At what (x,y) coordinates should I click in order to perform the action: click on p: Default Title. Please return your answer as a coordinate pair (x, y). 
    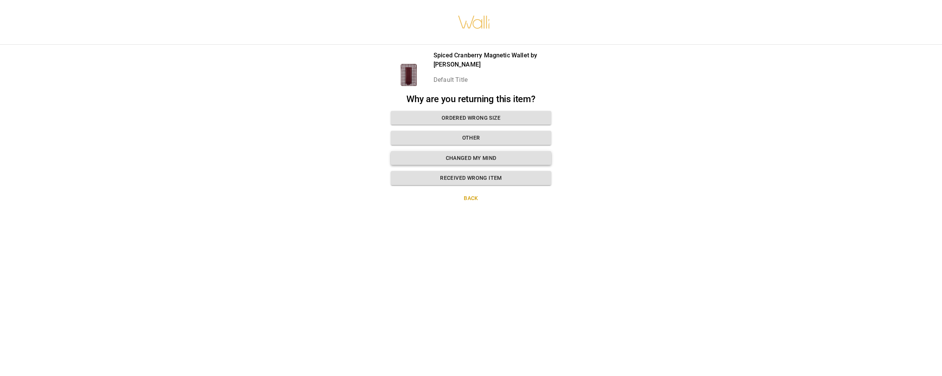
    Looking at the image, I should click on (493, 80).